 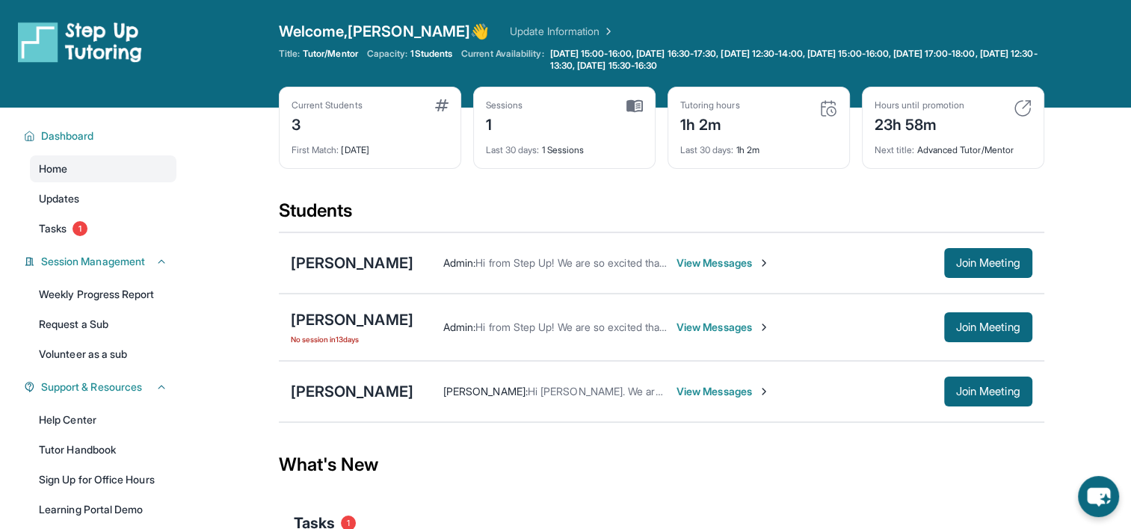 I want to click on button: Support & Resources, so click(x=101, y=387).